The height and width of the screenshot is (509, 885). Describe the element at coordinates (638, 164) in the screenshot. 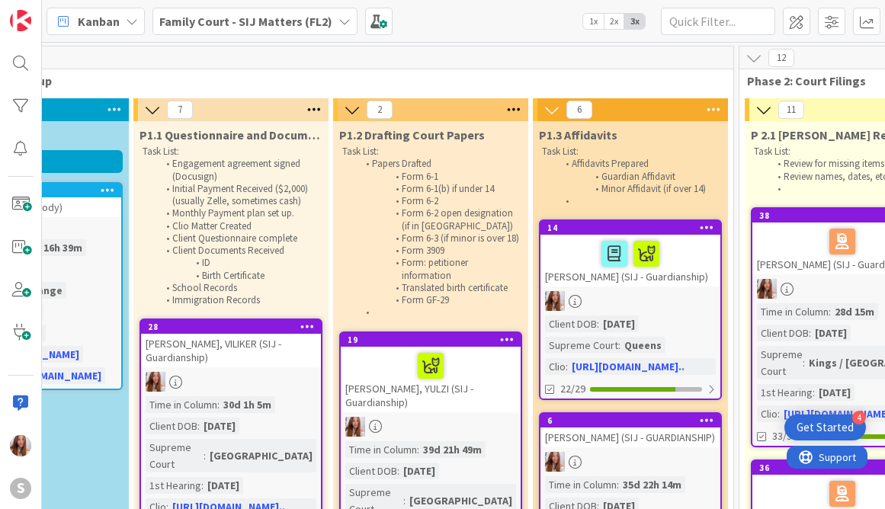

I see `li: Affidavits Prepared` at that location.